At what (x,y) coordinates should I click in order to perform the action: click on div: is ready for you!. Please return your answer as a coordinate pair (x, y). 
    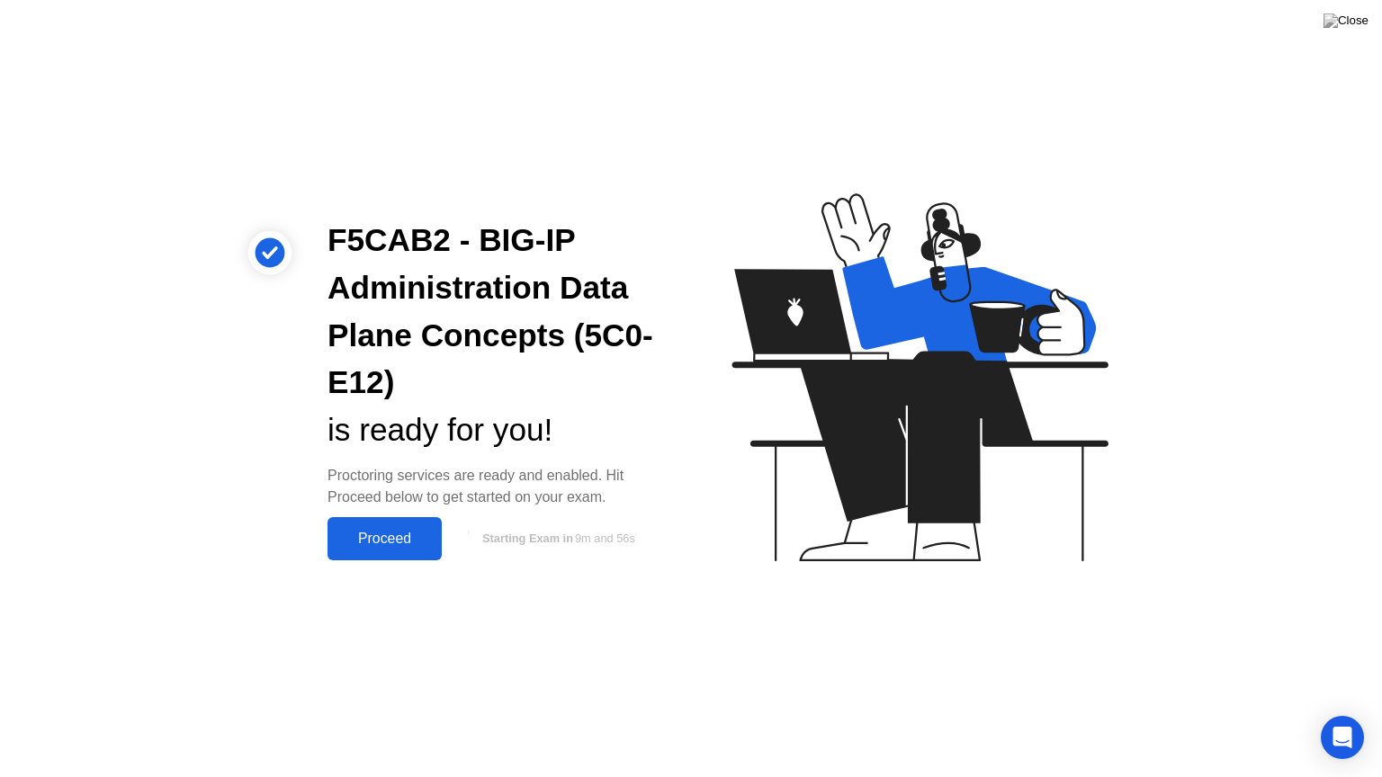
    Looking at the image, I should click on (495, 430).